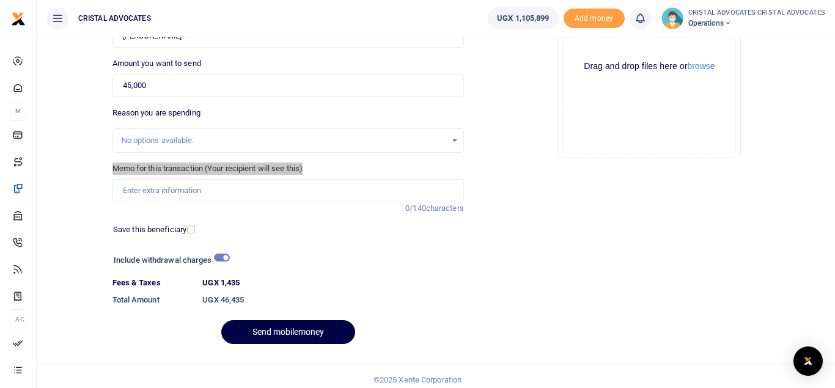 The width and height of the screenshot is (835, 388). Describe the element at coordinates (153, 300) in the screenshot. I see `h6: Total Amount` at that location.